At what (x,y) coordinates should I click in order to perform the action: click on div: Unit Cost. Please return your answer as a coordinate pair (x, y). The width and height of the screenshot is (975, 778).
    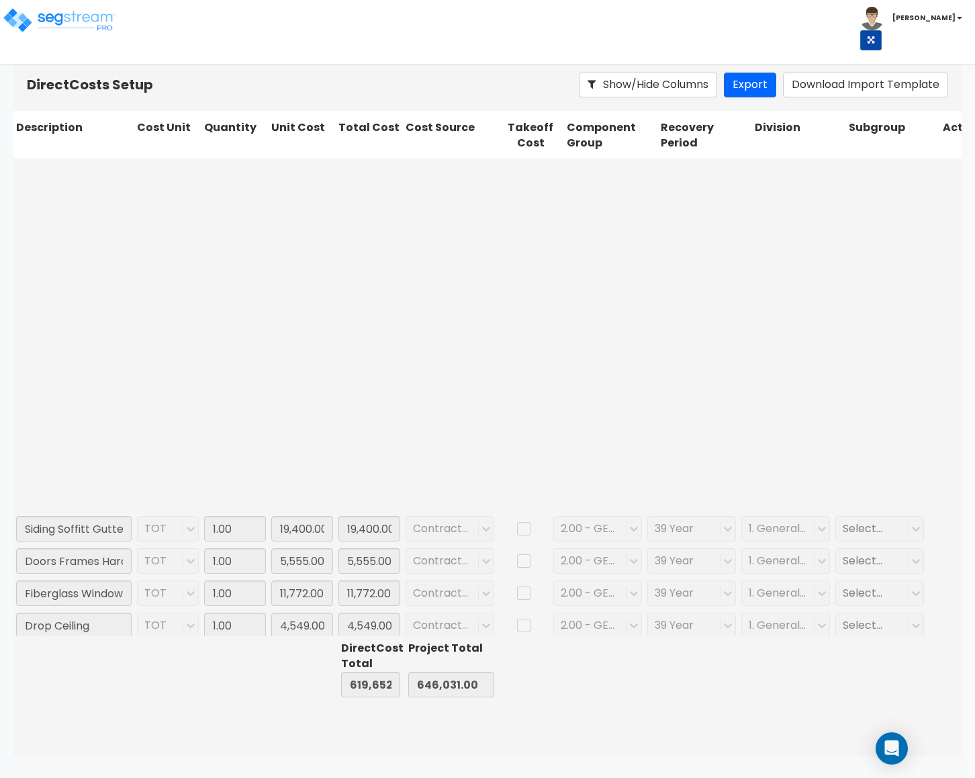
    Looking at the image, I should click on (302, 136).